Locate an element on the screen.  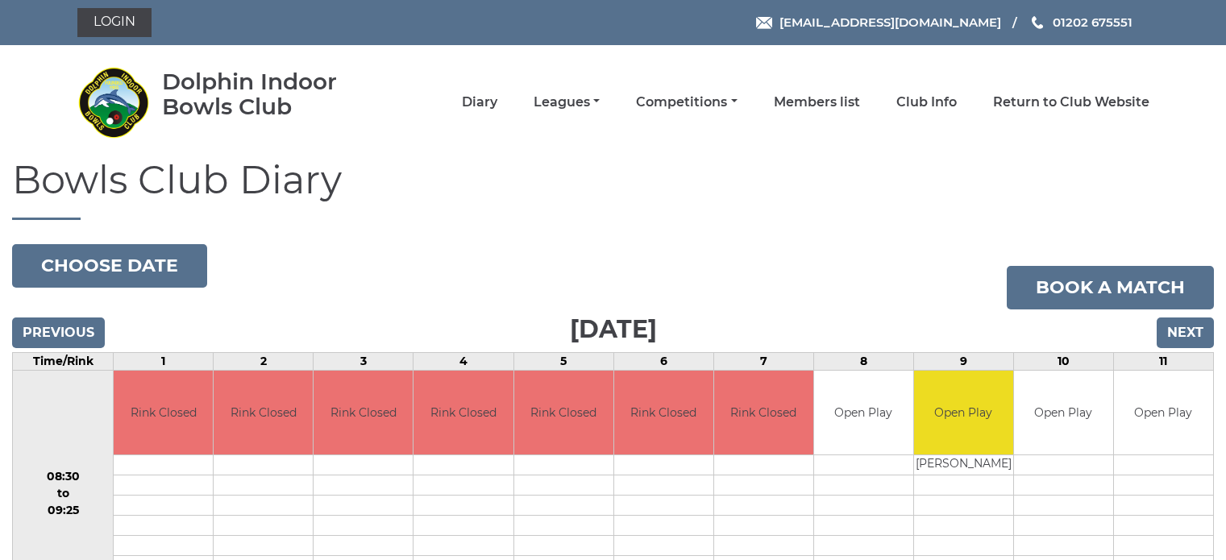
td: 11 is located at coordinates (1164, 361).